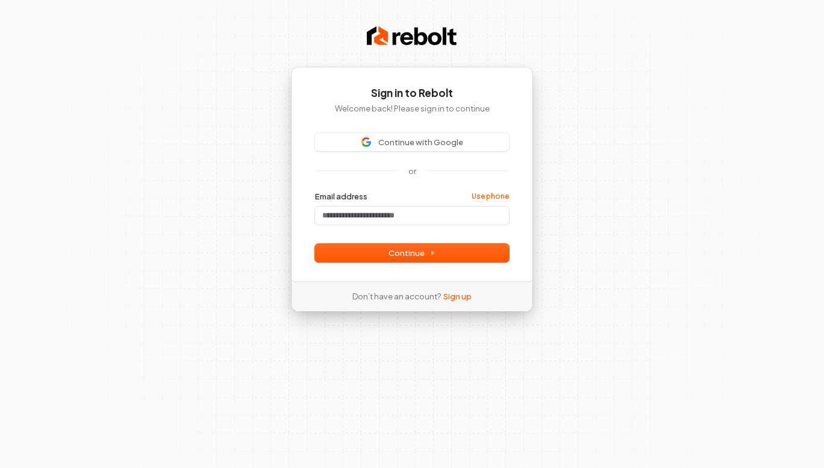 This screenshot has height=468, width=824. I want to click on span: Continue, so click(412, 253).